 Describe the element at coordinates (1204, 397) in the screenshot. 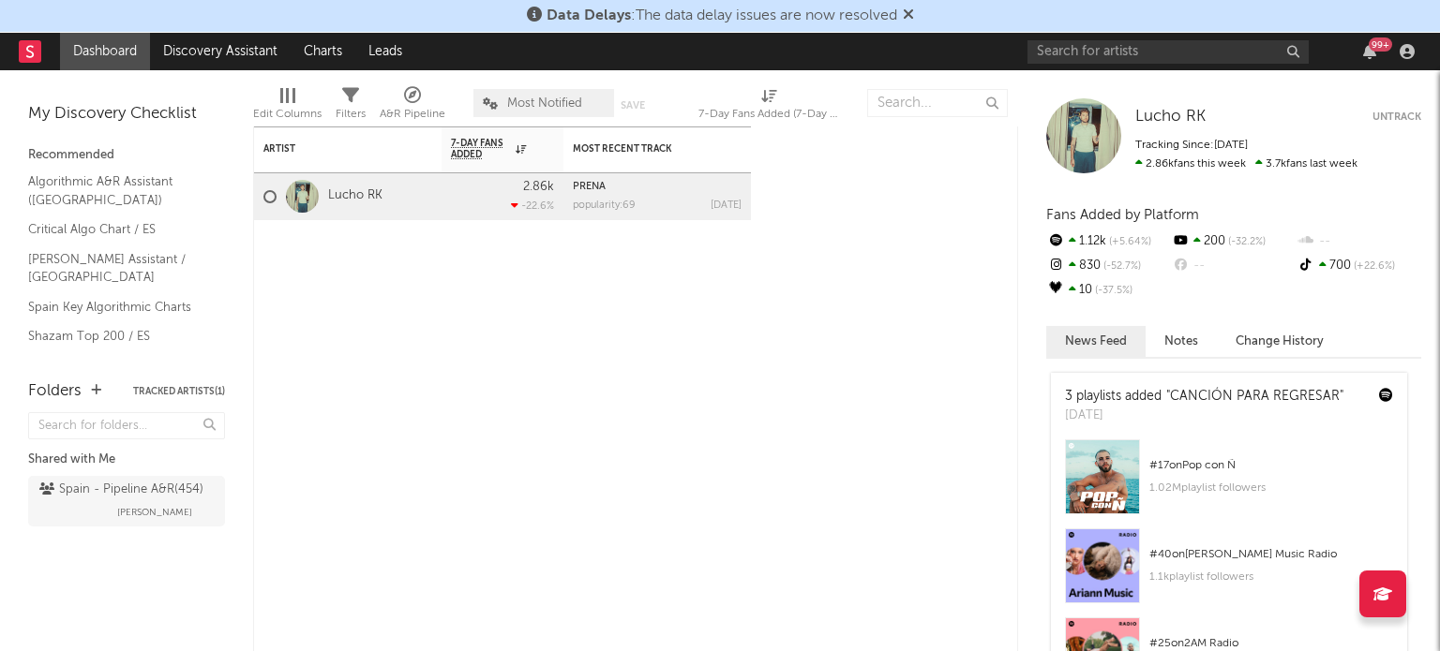

I see `div: 3 playlists added` at that location.